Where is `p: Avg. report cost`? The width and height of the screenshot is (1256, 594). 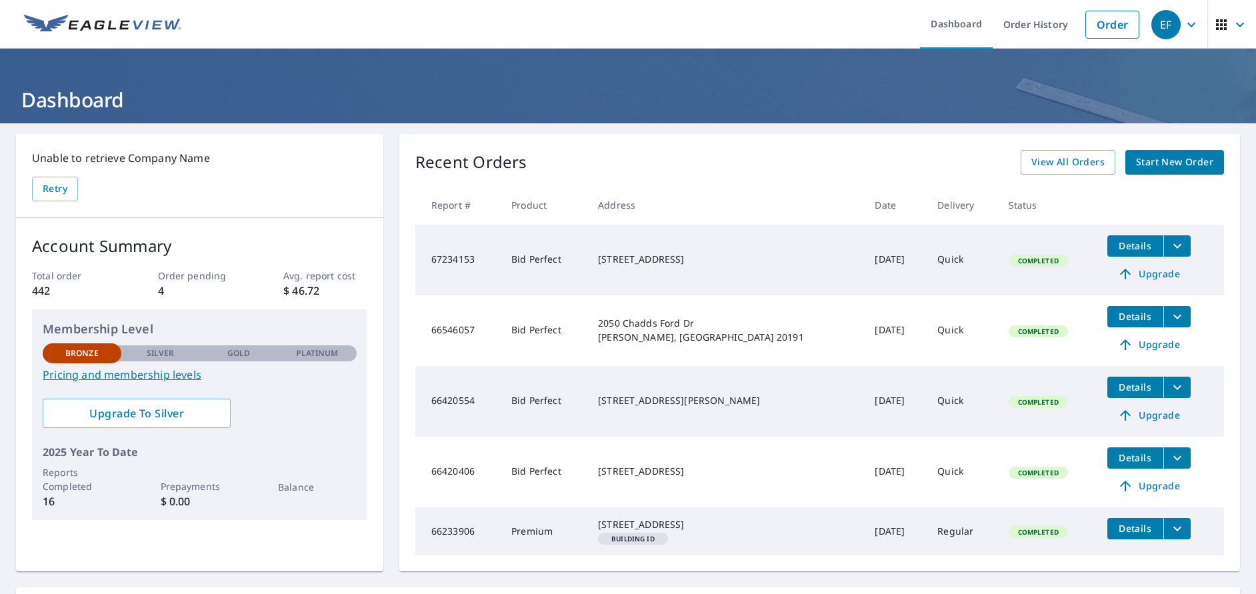
p: Avg. report cost is located at coordinates (325, 275).